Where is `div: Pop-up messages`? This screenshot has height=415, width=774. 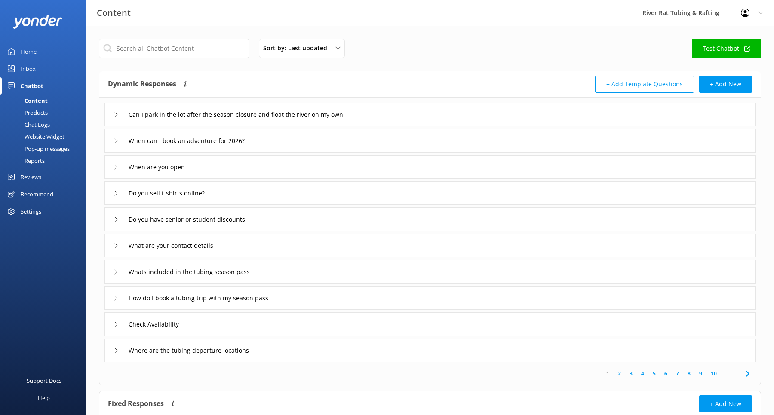 div: Pop-up messages is located at coordinates (37, 149).